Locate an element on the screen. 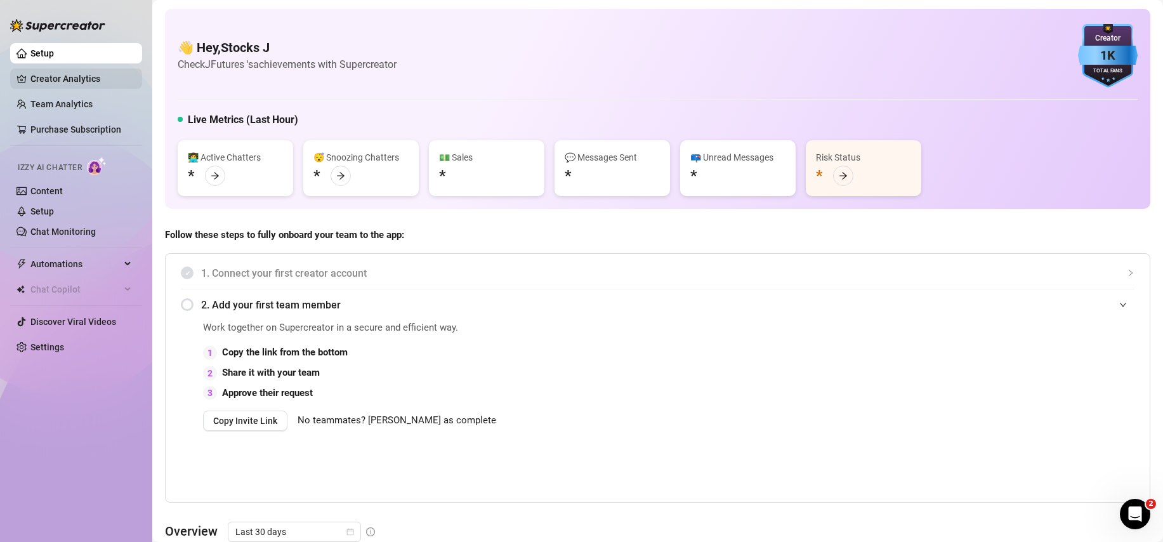 The image size is (1163, 542). article: Check JFutures 's achievements with Supercreator is located at coordinates (287, 64).